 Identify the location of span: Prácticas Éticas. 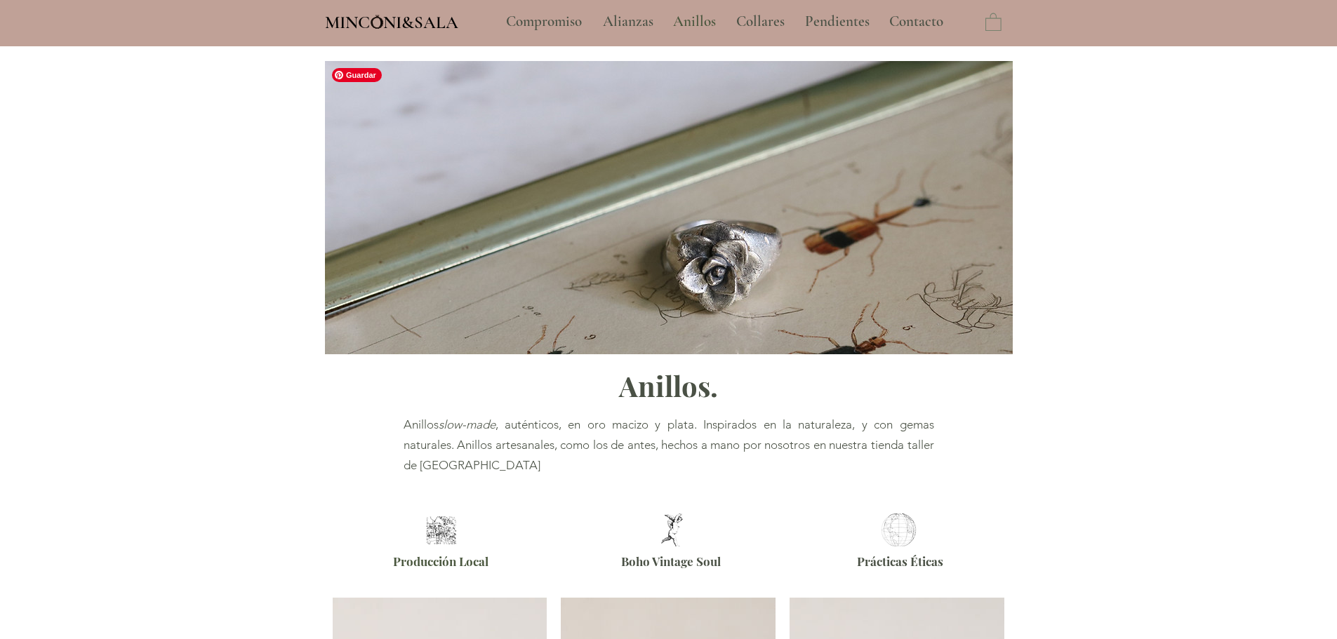
(899, 561).